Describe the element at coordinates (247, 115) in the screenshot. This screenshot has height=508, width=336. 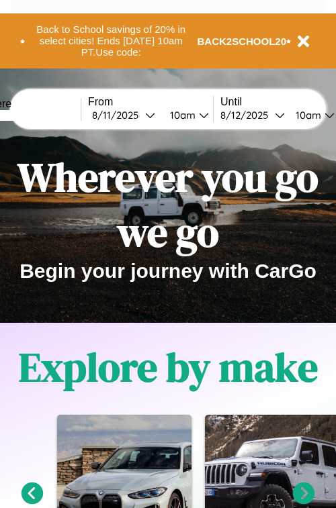
I see `div: 8 / 12 / 2025` at that location.